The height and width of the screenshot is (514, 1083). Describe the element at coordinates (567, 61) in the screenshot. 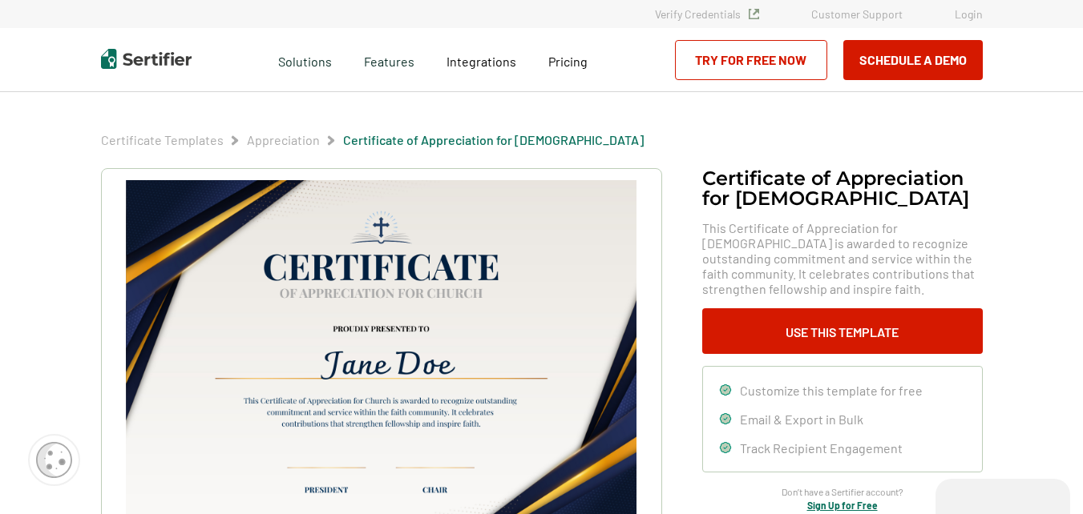

I see `span: Pricing` at that location.